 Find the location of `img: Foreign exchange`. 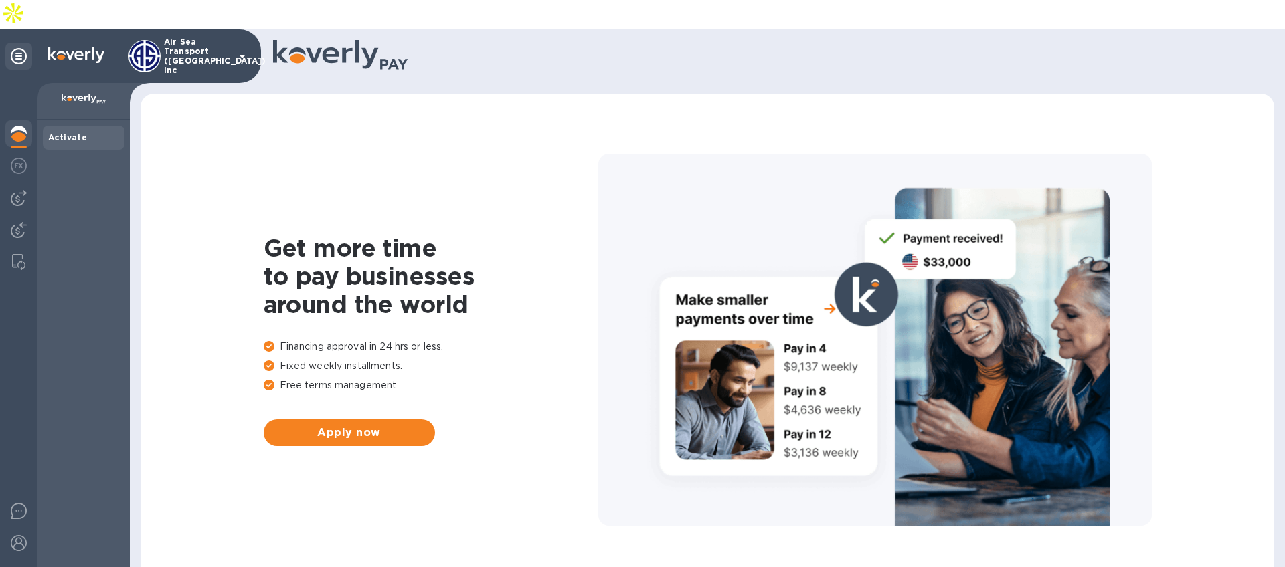

img: Foreign exchange is located at coordinates (19, 166).